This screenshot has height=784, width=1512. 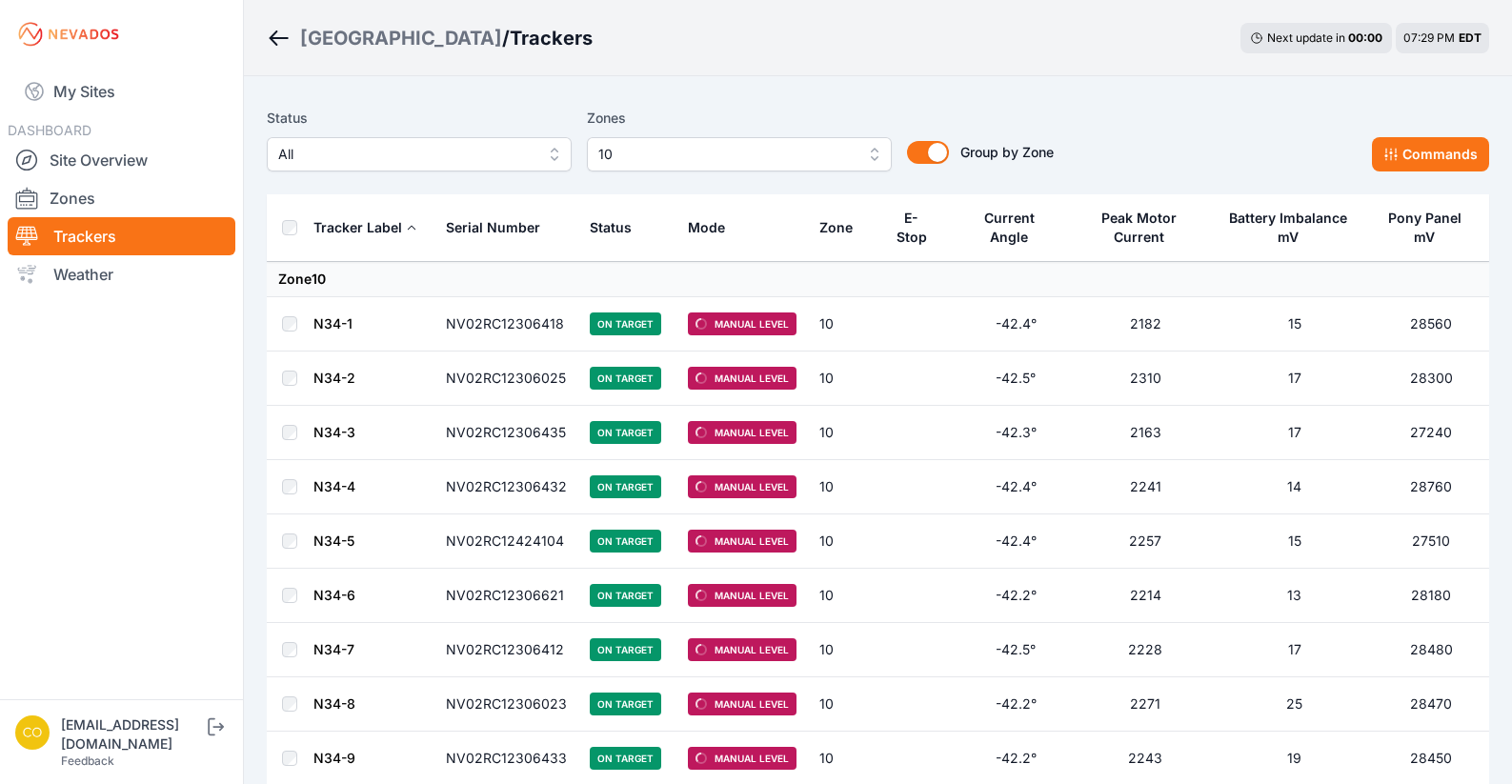 I want to click on div: Battery Imbalance mV, so click(x=1288, y=228).